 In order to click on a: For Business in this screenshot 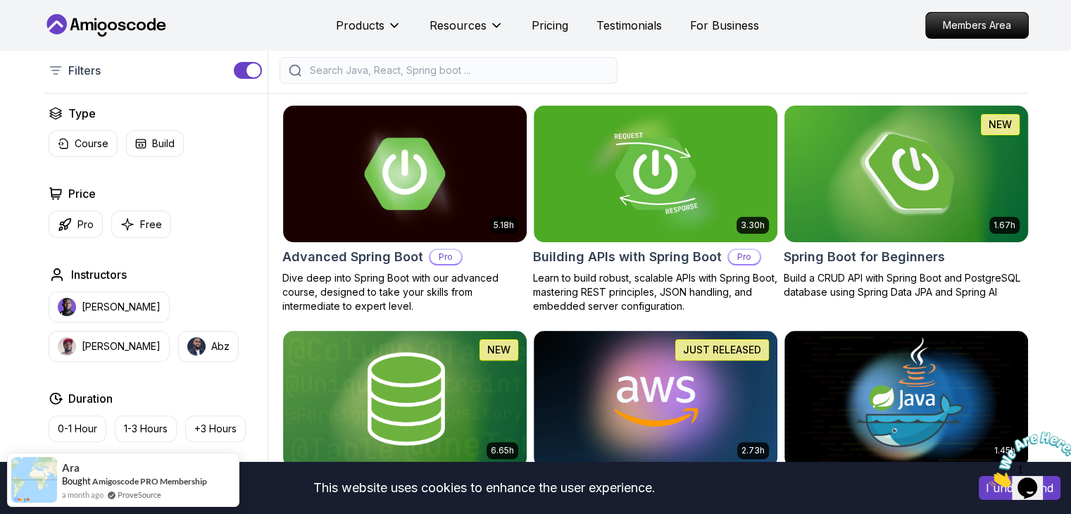, I will do `click(725, 25)`.